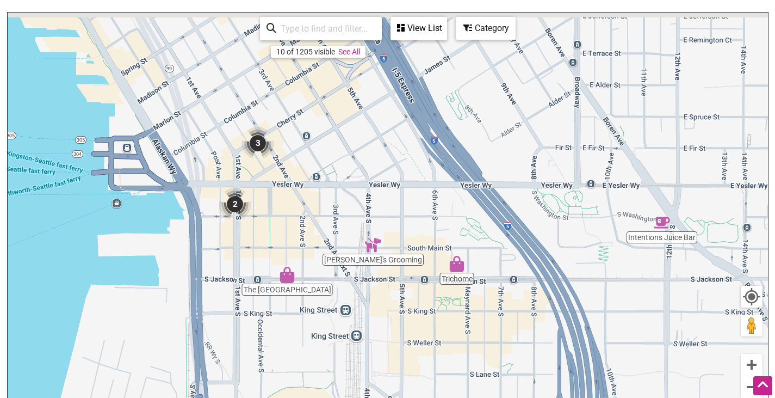 This screenshot has height=398, width=775. I want to click on div: See a list of the visible businesses, so click(419, 28).